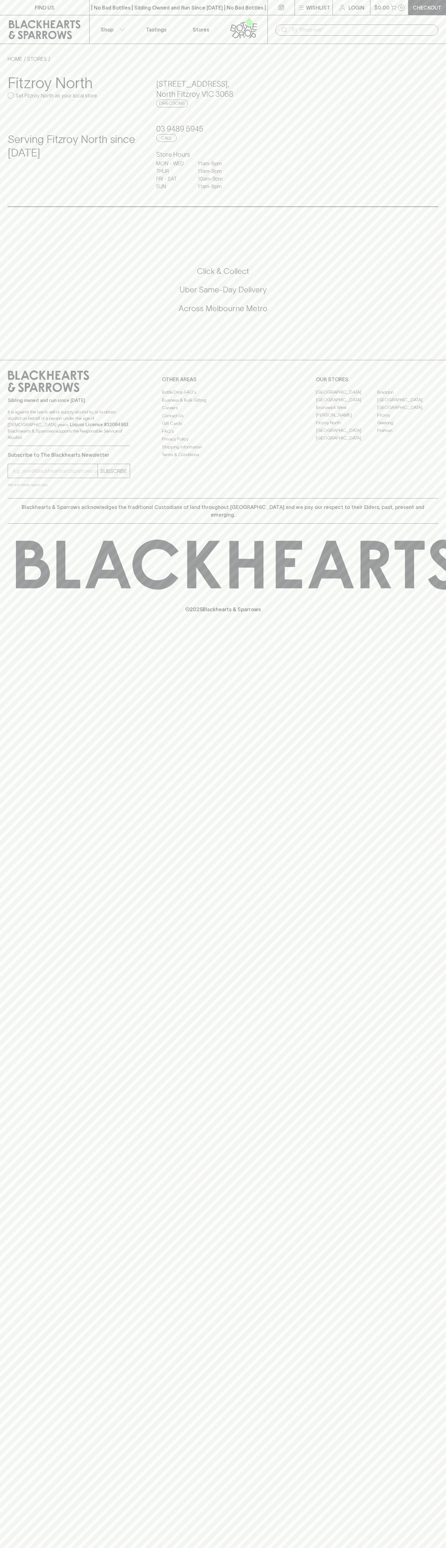 This screenshot has height=1548, width=446. Describe the element at coordinates (213, 171) in the screenshot. I see `p: 11am - 9pm` at that location.